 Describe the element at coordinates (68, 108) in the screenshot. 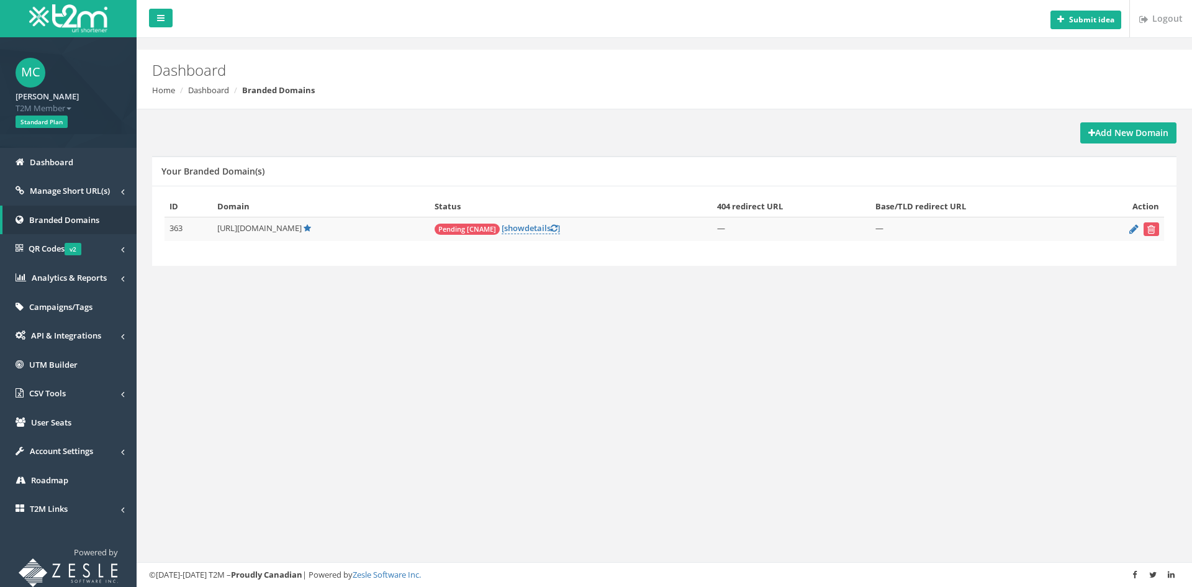

I see `span: T2M Member` at that location.